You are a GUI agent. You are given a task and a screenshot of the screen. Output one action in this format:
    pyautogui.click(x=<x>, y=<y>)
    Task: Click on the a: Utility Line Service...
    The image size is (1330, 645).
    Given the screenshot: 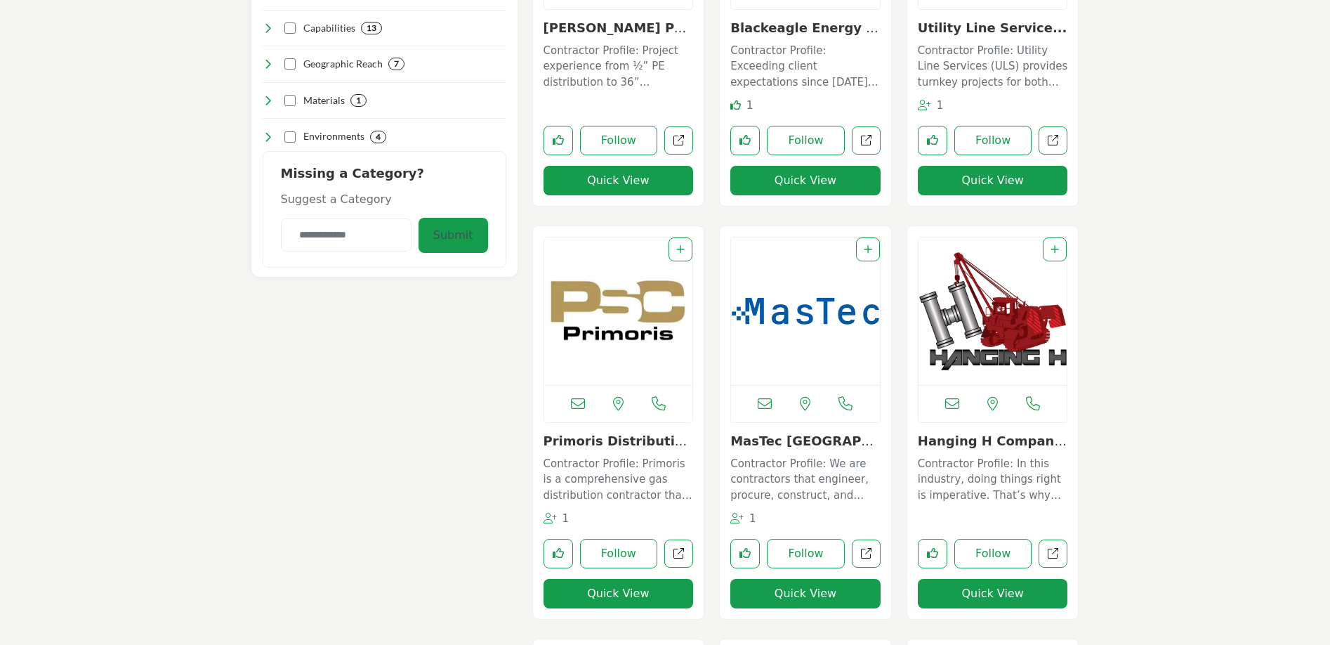 What is the action you would take?
    pyautogui.click(x=992, y=27)
    